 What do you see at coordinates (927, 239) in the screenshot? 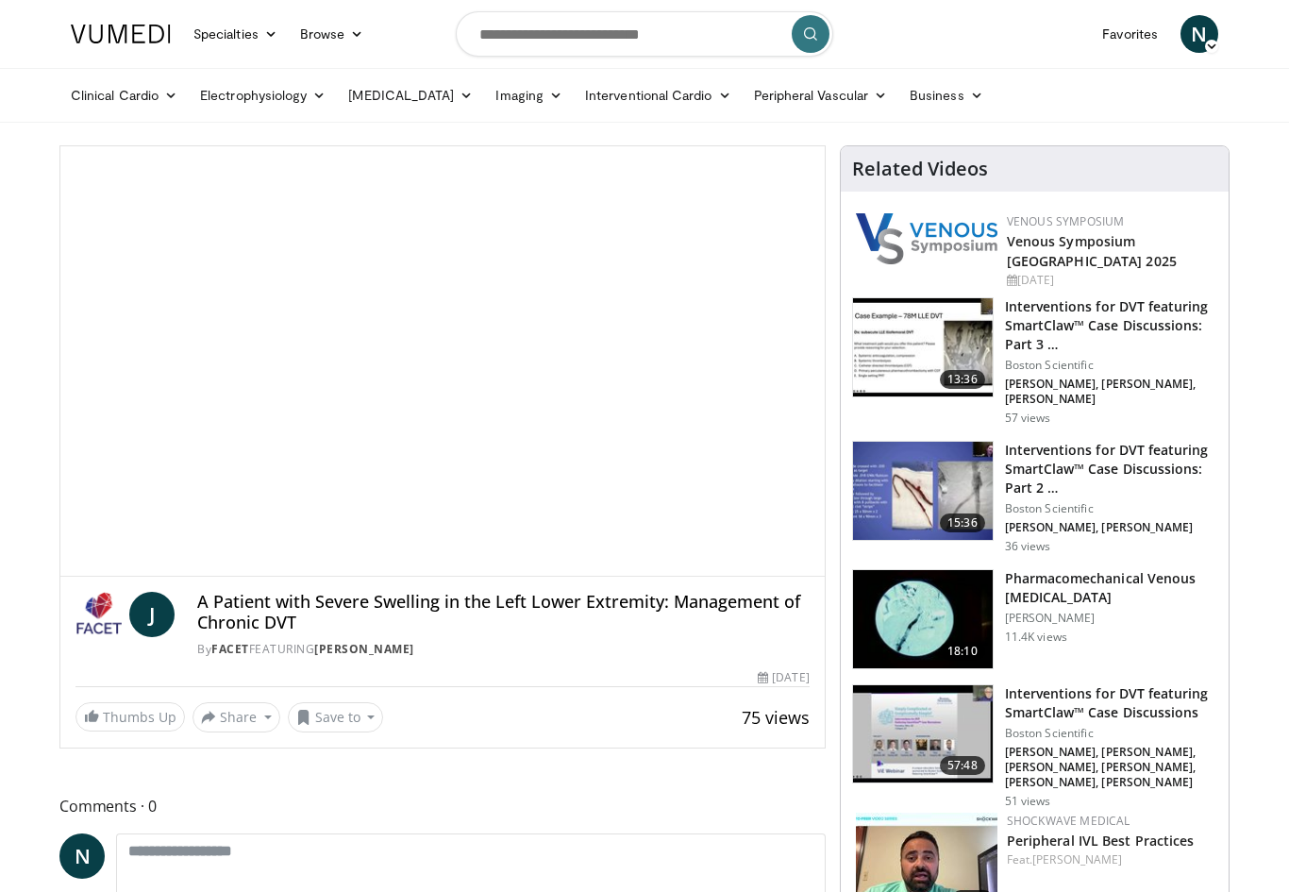
I see `img: 38765b2d-a7cd-4379-b3f3-ae7d94ee6307.png.150x105_q85_autocrop_double_scale_upscale_version-0.2.png` at bounding box center [927, 239].